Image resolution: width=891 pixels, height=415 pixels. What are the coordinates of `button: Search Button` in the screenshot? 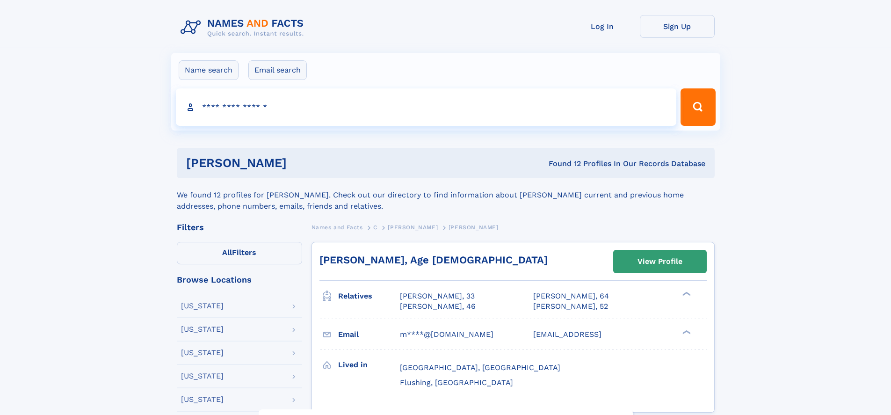 It's located at (698, 107).